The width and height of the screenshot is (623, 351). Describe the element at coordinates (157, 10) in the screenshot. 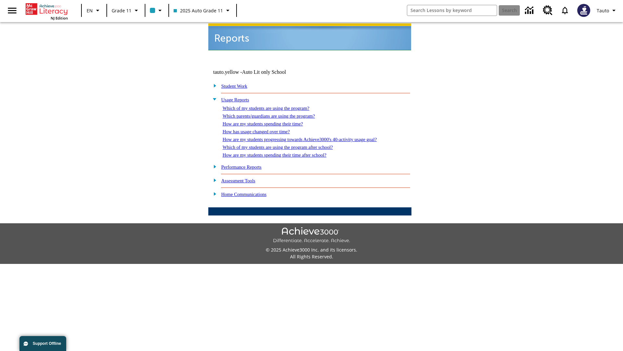

I see `button: Class color is light blue. Change class color` at that location.